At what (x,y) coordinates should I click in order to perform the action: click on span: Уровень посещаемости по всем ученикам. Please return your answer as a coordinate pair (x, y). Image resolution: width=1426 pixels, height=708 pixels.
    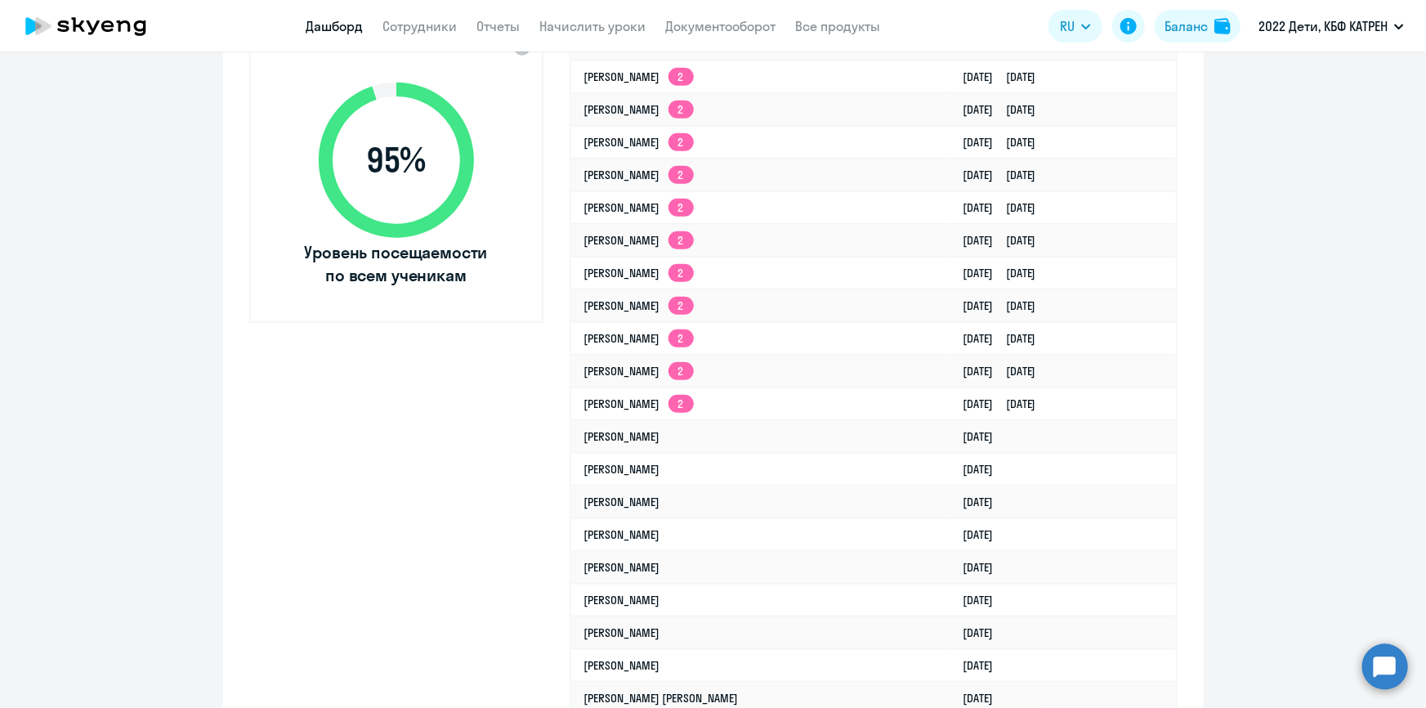
    Looking at the image, I should click on (396, 264).